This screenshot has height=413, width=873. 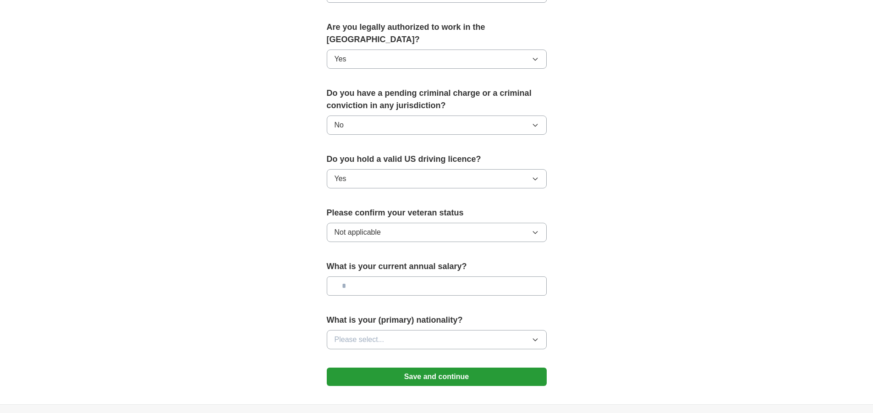 I want to click on label: Do you hold a valid US driving licence?, so click(x=436, y=159).